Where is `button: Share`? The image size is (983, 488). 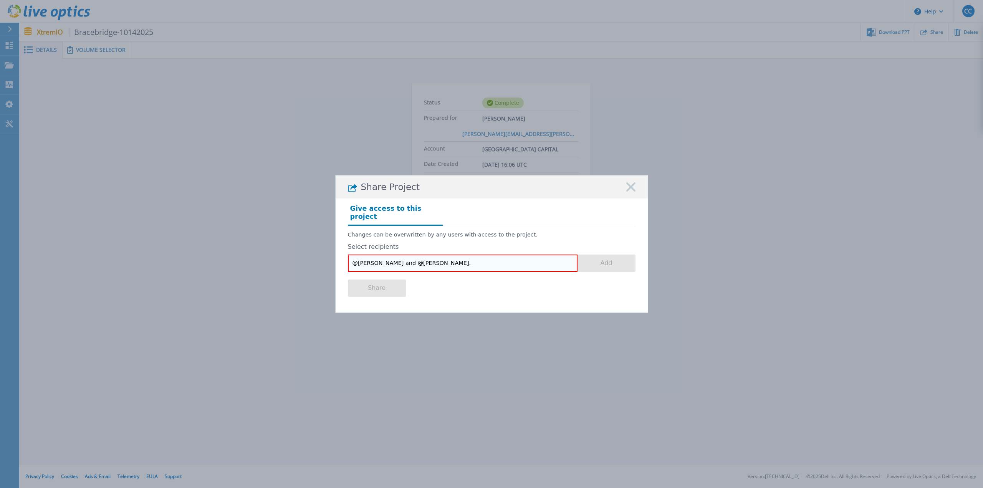 button: Share is located at coordinates (377, 288).